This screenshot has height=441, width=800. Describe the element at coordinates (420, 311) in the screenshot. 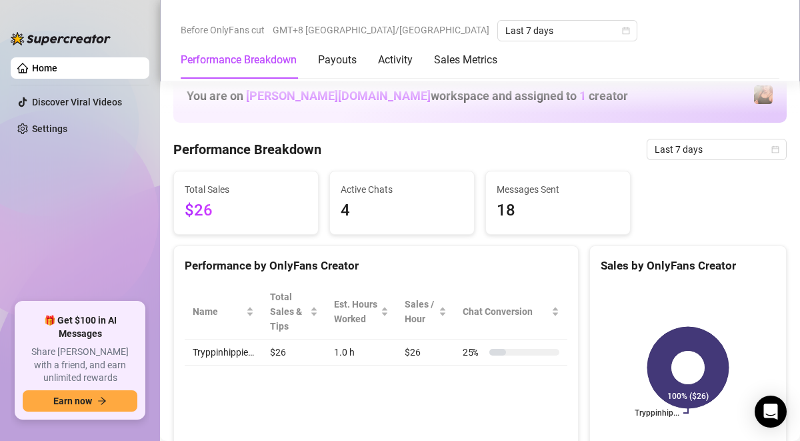

I see `span: Sales / Hour` at that location.